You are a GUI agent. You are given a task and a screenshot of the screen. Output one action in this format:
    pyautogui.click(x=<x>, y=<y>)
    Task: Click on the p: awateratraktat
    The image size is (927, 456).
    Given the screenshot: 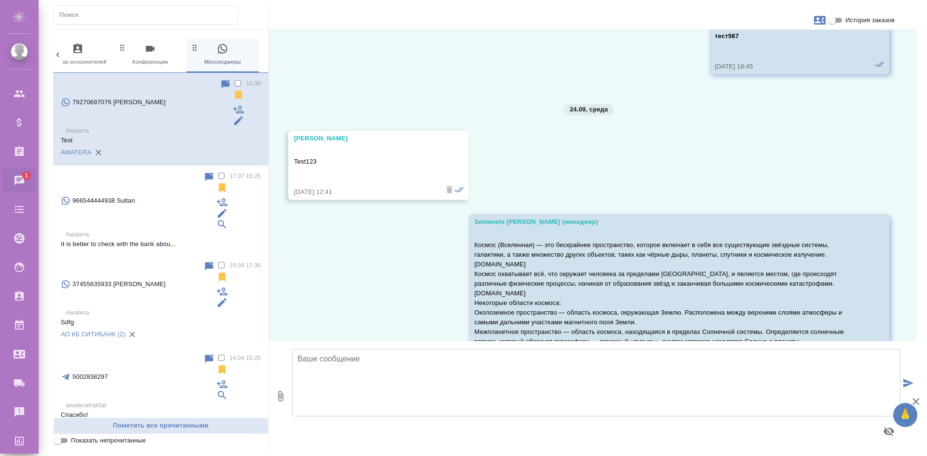 What is the action you would take?
    pyautogui.click(x=163, y=405)
    